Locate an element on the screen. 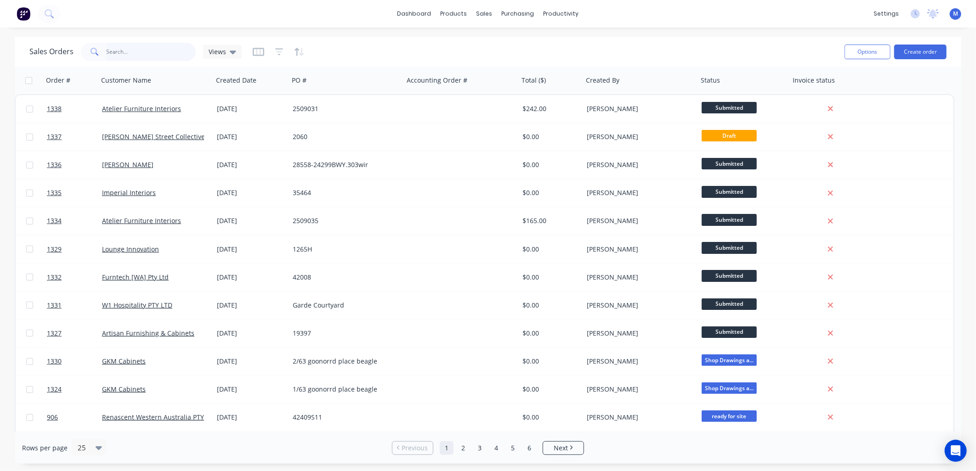 The image size is (976, 471). div: Created By is located at coordinates (602, 80).